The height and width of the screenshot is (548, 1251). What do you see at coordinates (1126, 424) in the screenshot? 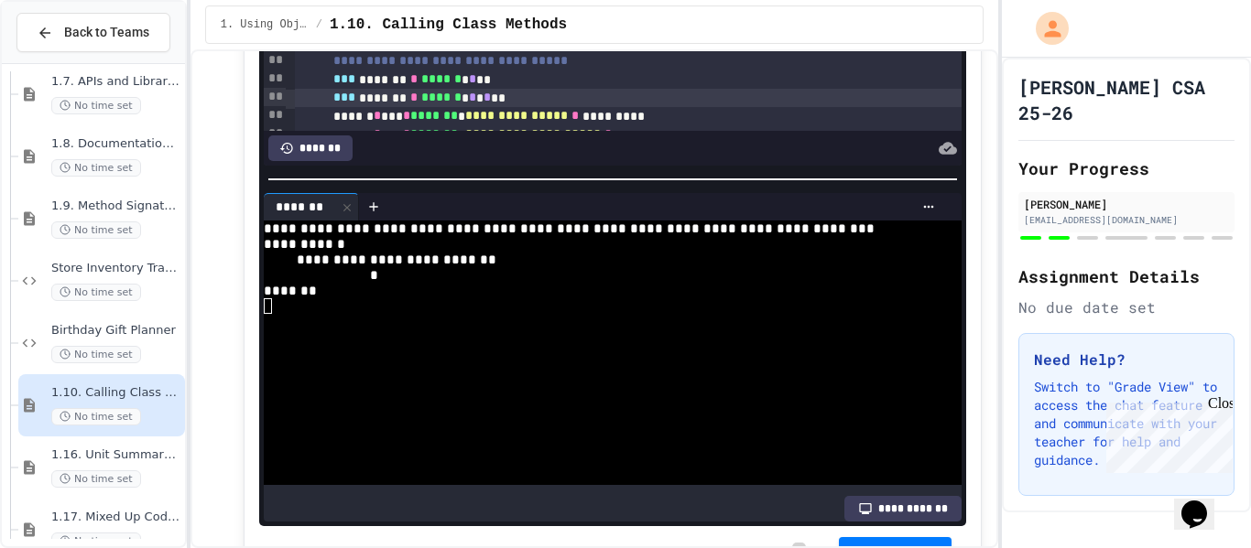
I see `p: Switch to "Grade View" to access the chat feature and communicate with your teacher for help and ...` at bounding box center [1126, 424].